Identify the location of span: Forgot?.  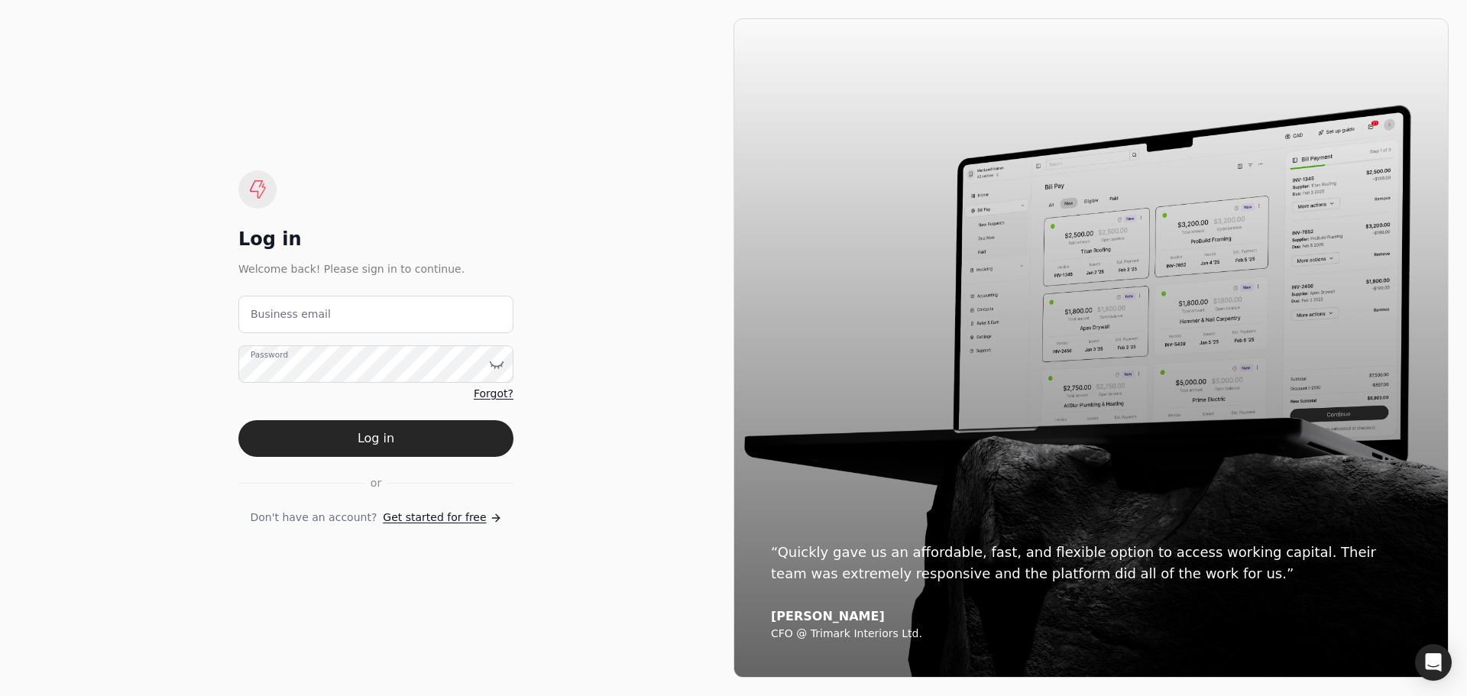
(494, 394).